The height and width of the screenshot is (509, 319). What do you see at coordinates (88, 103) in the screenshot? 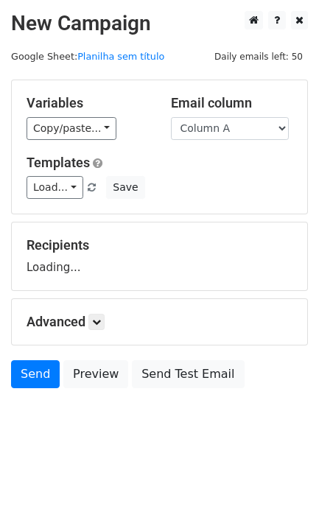
I see `h5: Variables` at bounding box center [88, 103].